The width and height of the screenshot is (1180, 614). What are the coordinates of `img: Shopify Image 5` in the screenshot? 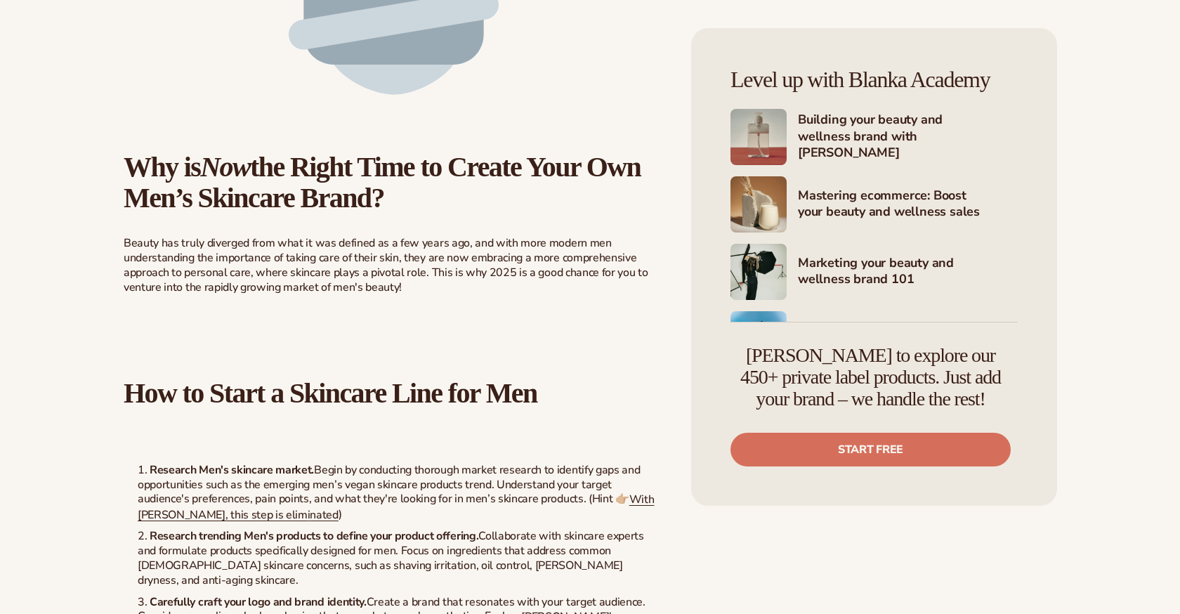 It's located at (759, 339).